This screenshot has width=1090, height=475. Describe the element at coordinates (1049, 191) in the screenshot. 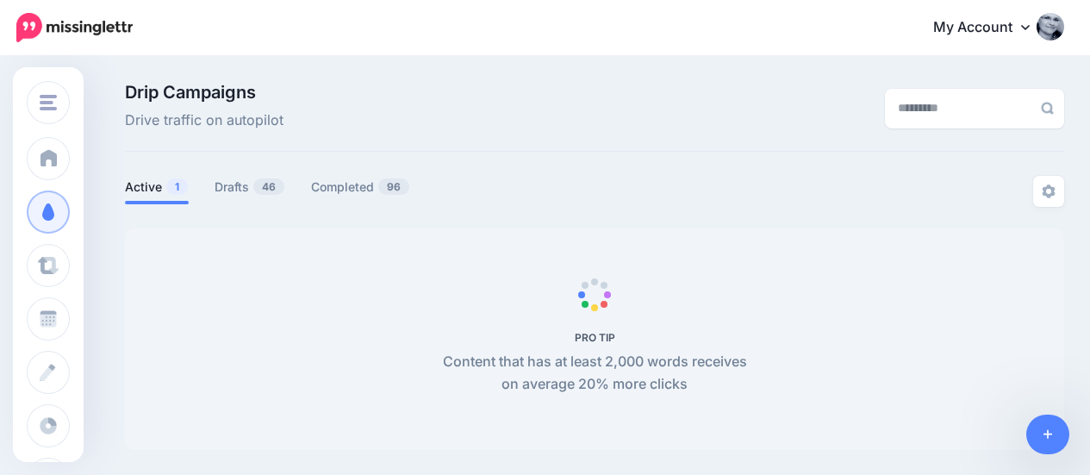

I see `img: settings-grey.png` at that location.